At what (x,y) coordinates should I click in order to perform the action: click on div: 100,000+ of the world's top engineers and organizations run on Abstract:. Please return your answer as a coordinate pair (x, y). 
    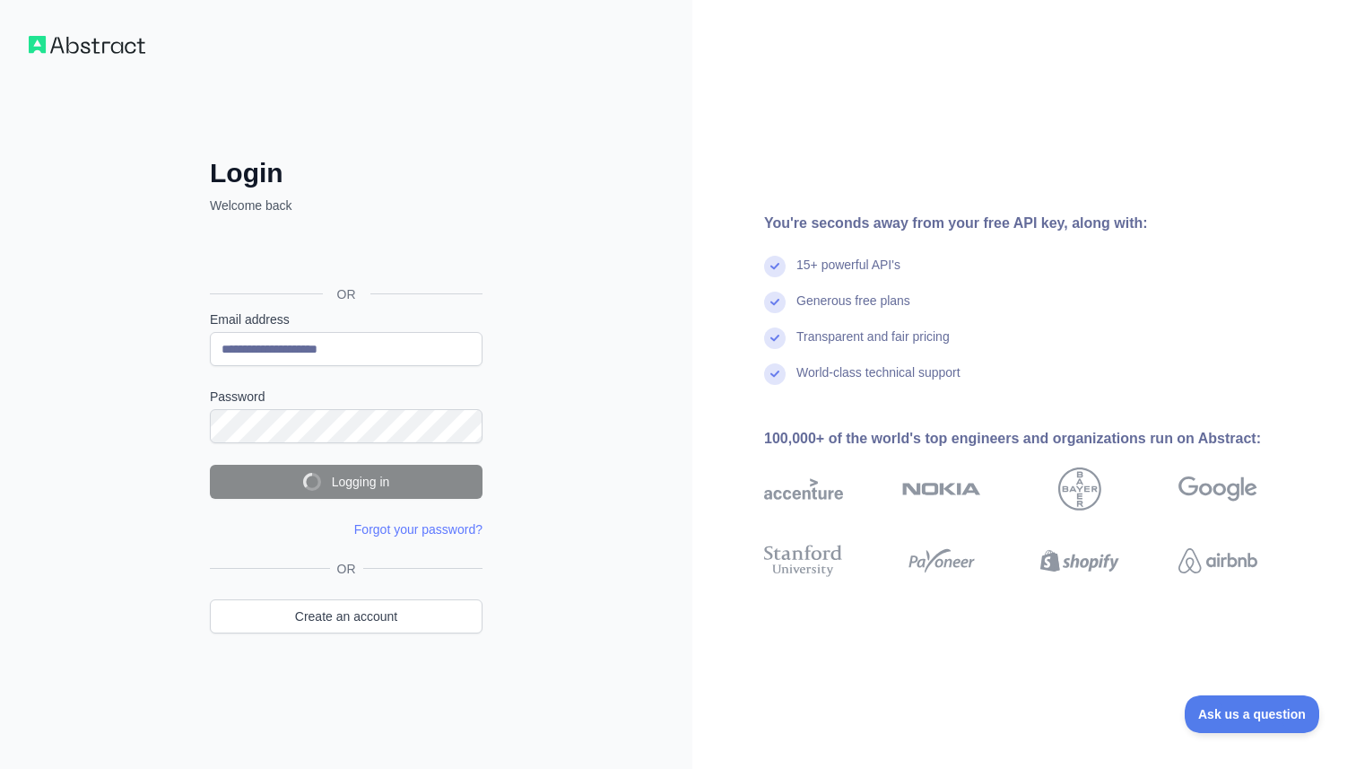
    Looking at the image, I should click on (1039, 439).